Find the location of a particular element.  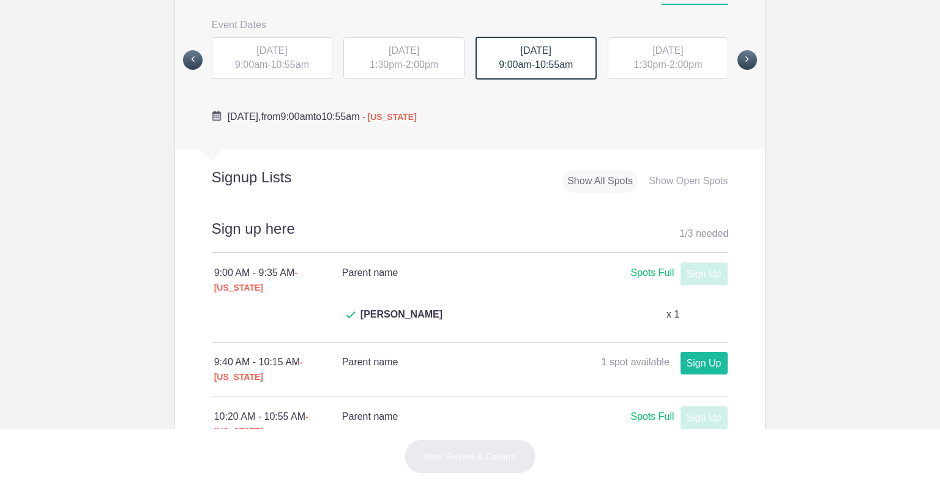

h2: Signup Lists is located at coordinates (274, 178).